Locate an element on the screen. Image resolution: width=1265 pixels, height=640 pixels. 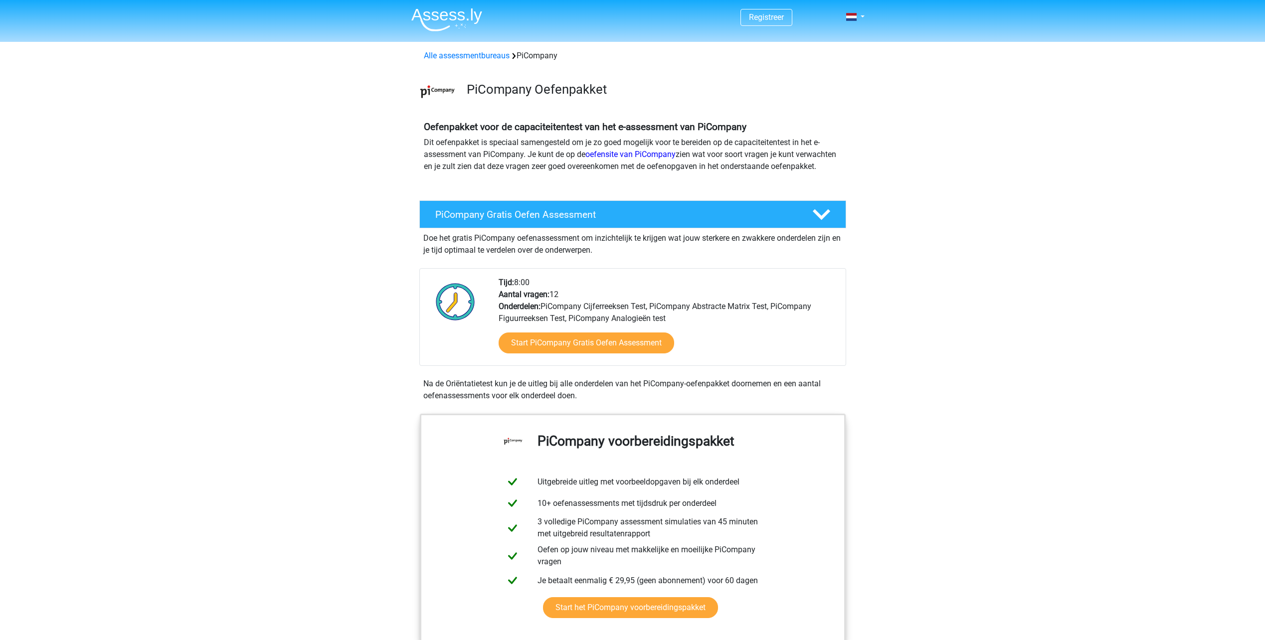
b: Aantal vragen: is located at coordinates (524, 294).